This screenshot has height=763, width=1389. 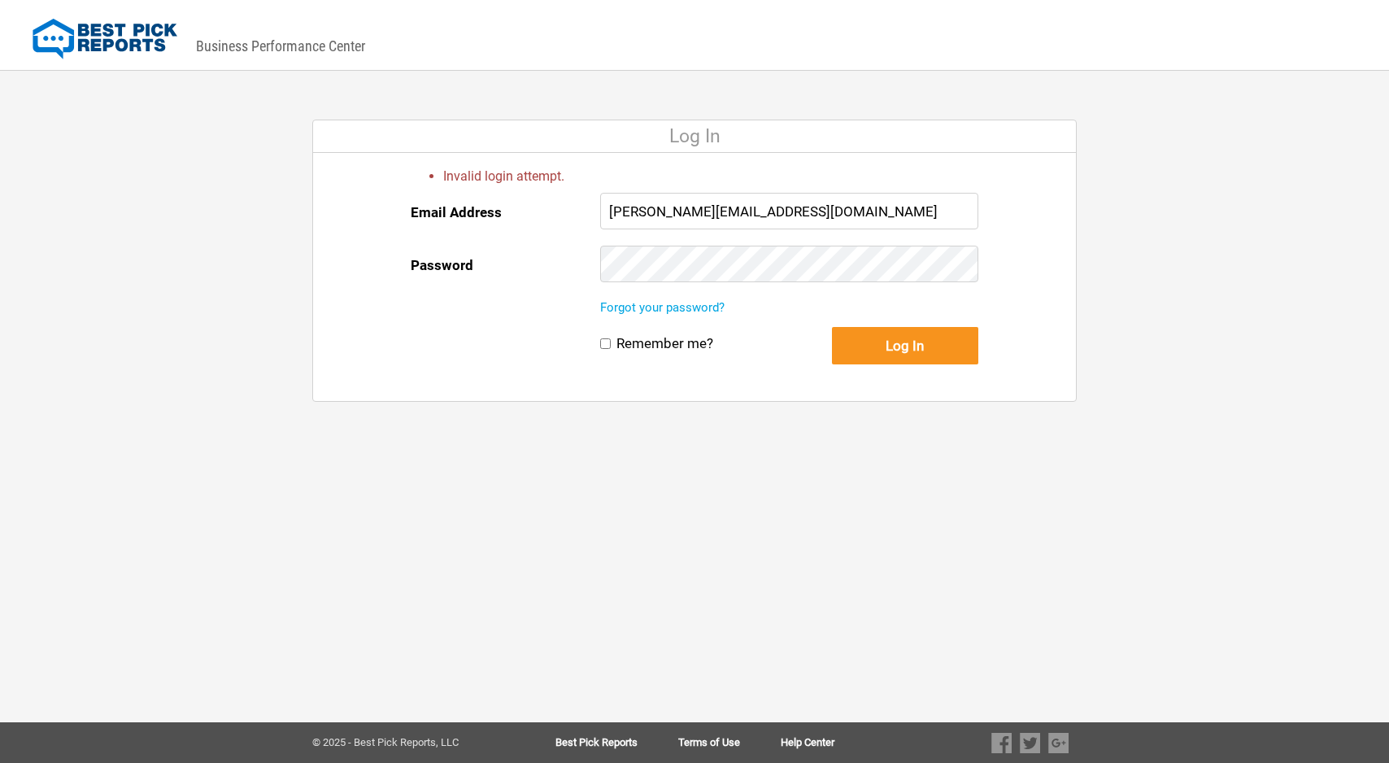 What do you see at coordinates (711, 176) in the screenshot?
I see `li: Invalid login attempt.` at bounding box center [711, 176].